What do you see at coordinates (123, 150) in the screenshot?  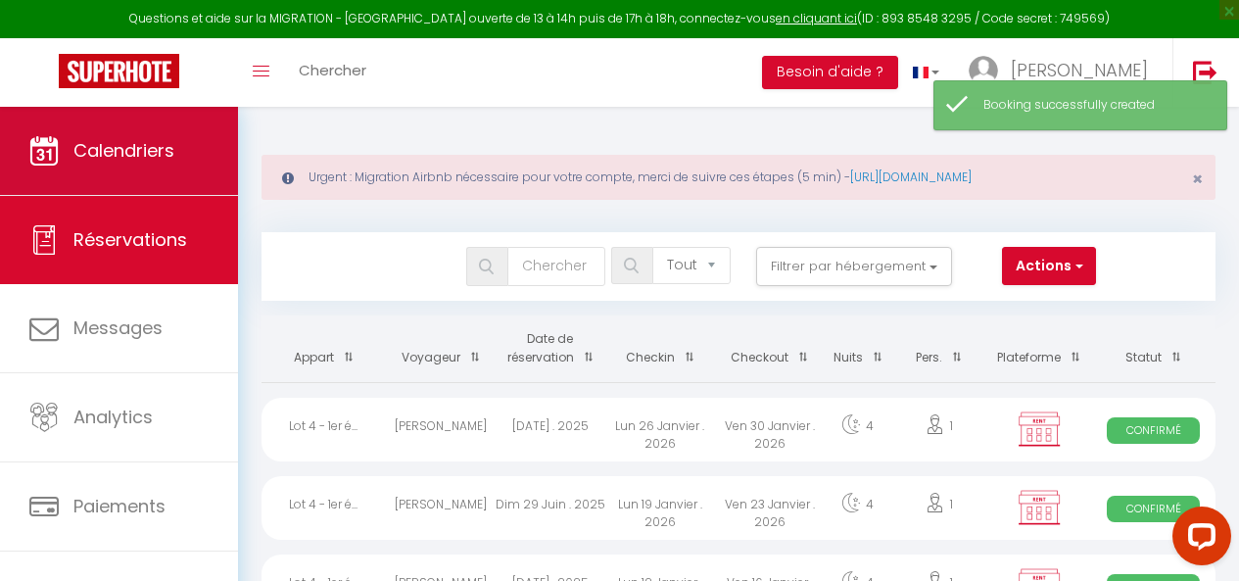 I see `span: Calendriers` at bounding box center [123, 150].